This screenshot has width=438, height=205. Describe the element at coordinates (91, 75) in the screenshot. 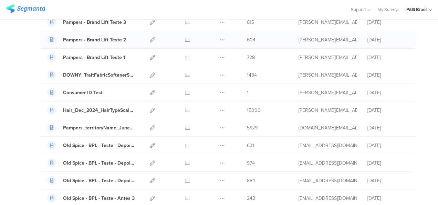

I see `a: DOWNY_TraitFabricSoftenerScentIdValue_DEZ_2024` at that location.